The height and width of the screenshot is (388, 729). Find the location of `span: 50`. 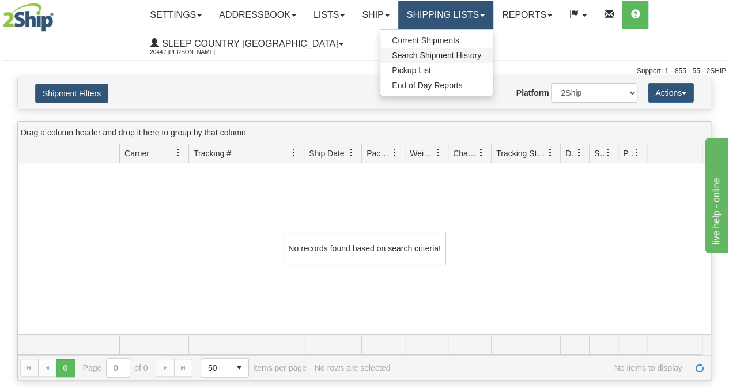

span: 50 is located at coordinates (215, 367).